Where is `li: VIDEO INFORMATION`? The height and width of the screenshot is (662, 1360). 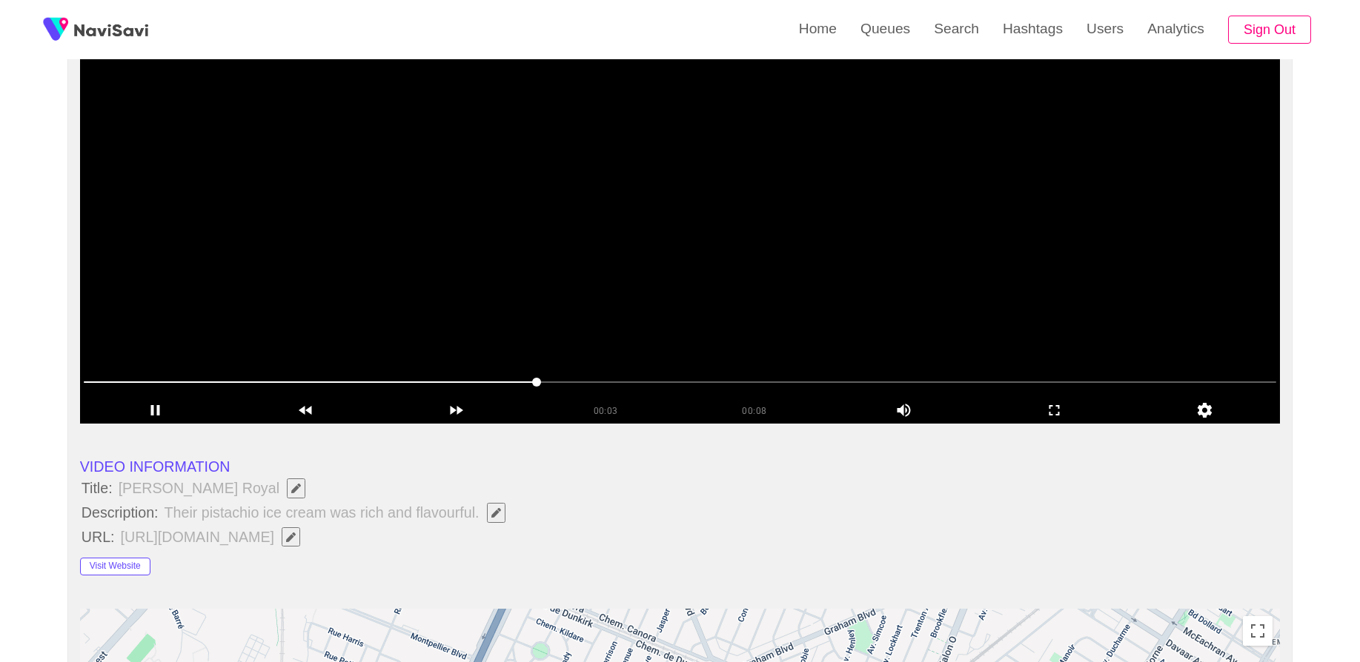
li: VIDEO INFORMATION is located at coordinates (680, 467).